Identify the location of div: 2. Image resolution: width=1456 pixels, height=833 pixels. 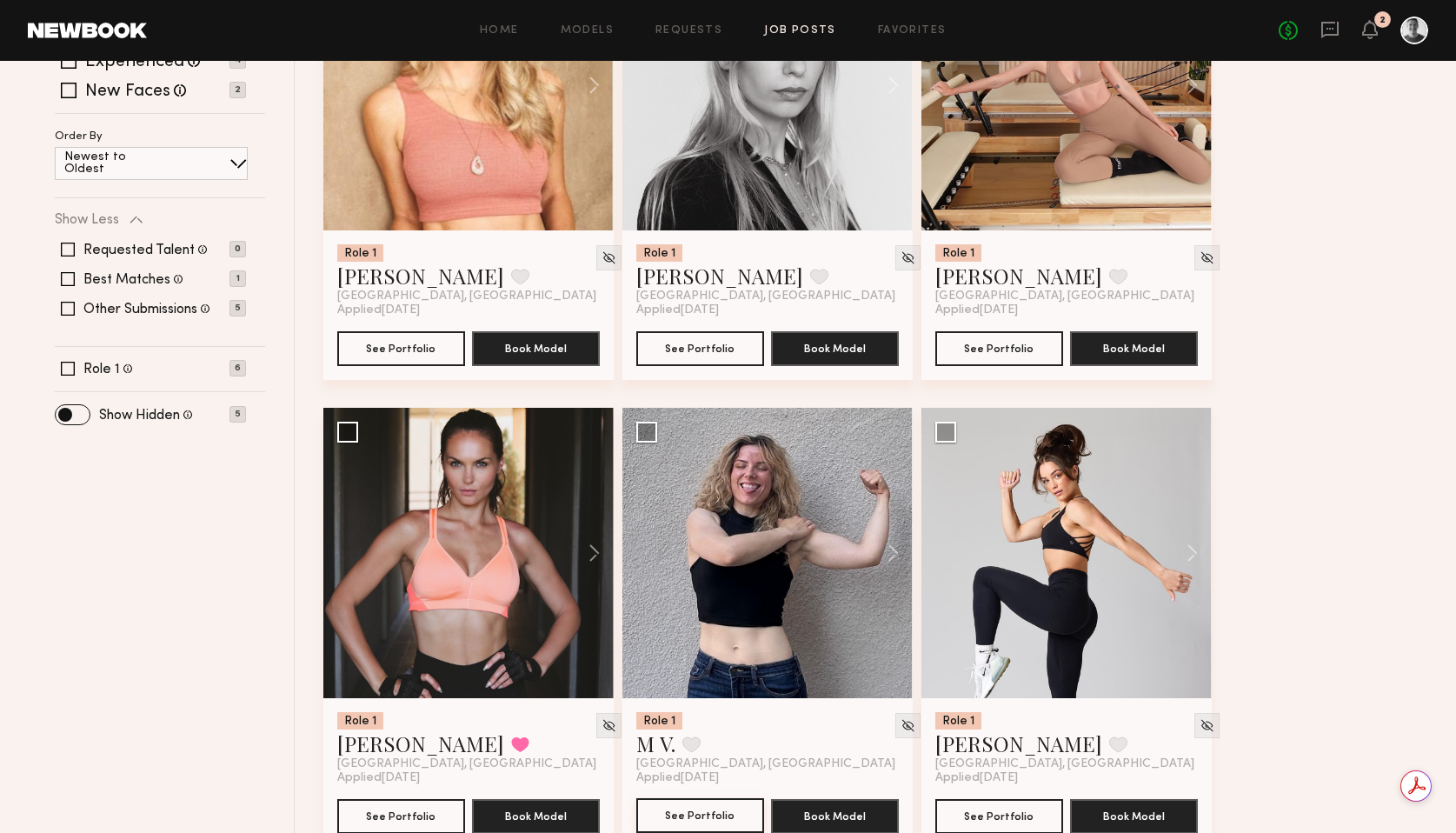
(1383, 20).